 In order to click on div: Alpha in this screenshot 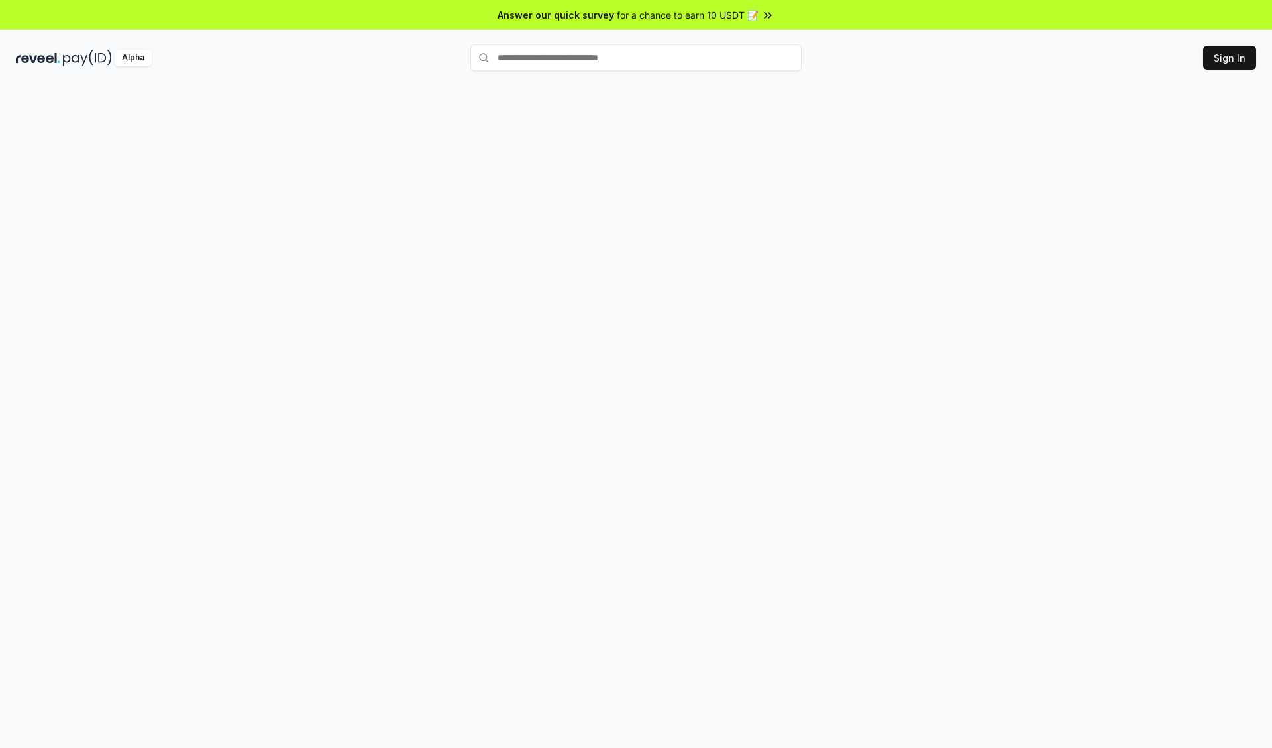, I will do `click(133, 58)`.